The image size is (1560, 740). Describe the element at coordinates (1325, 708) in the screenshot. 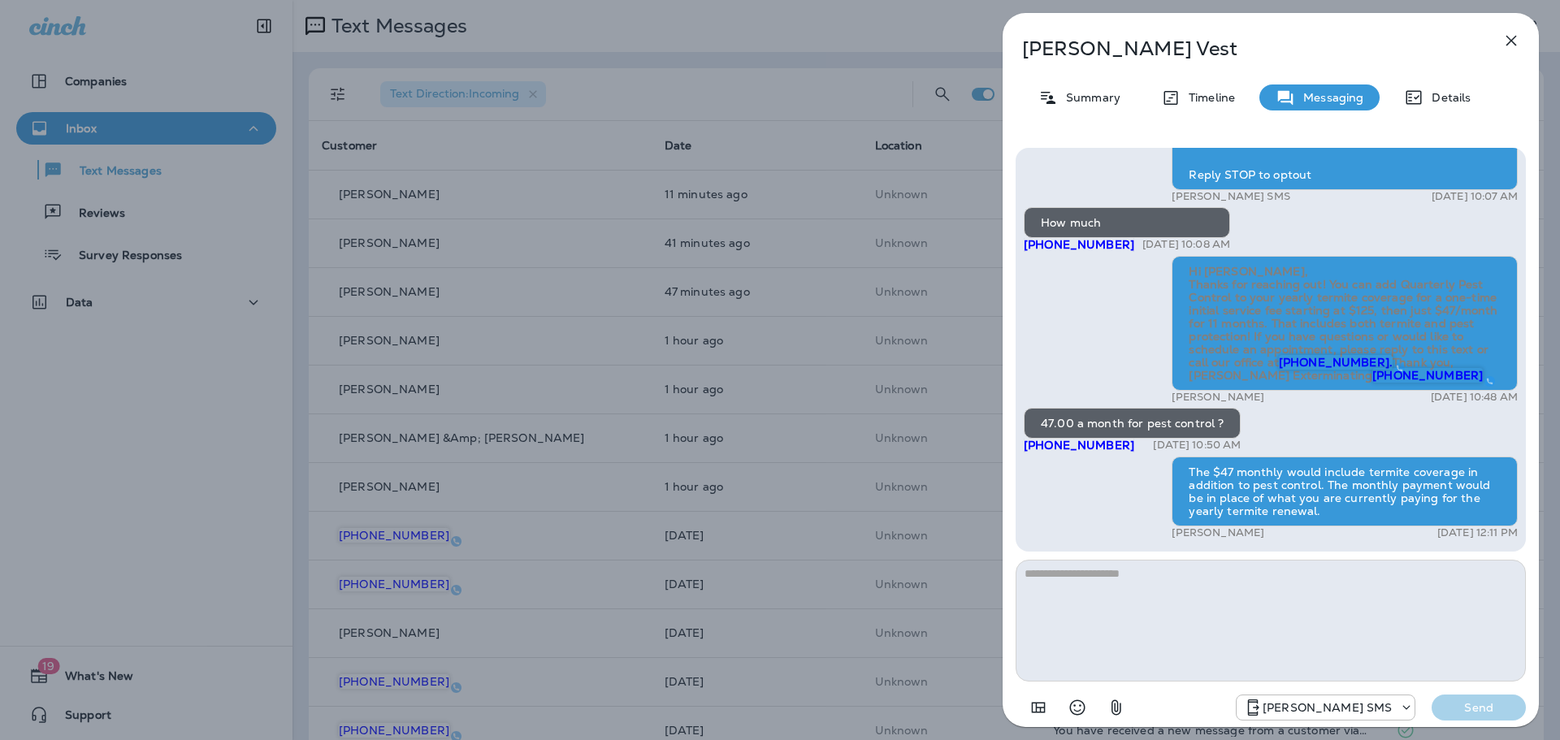

I see `div: +1 (757) 760-3335` at that location.